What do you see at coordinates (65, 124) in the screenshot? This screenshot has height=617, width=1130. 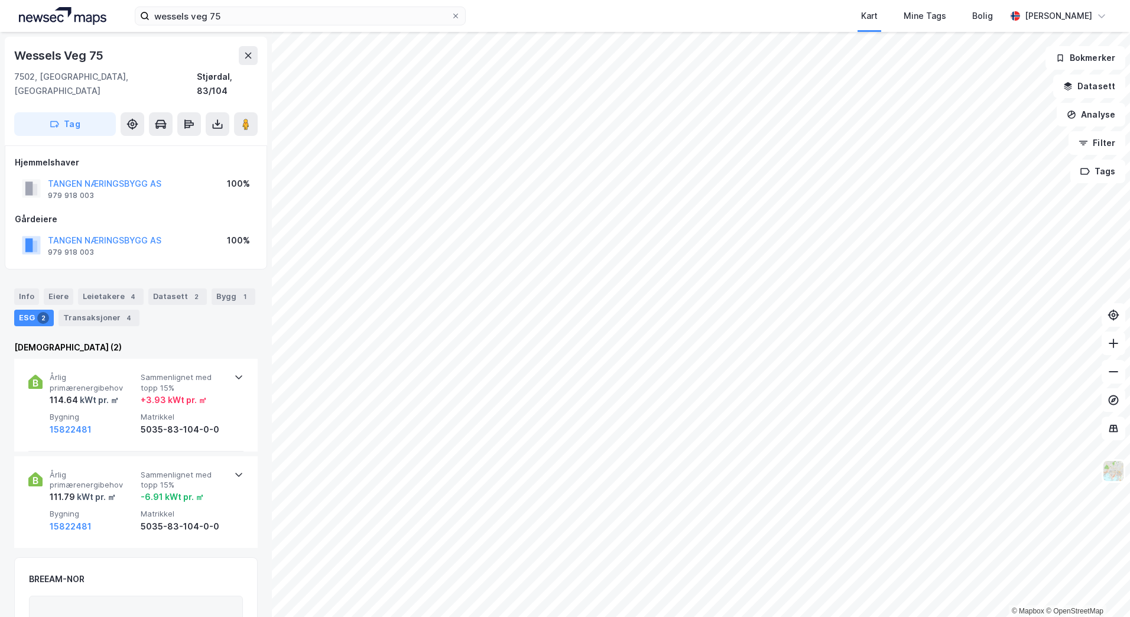 I see `button: Tag` at bounding box center [65, 124].